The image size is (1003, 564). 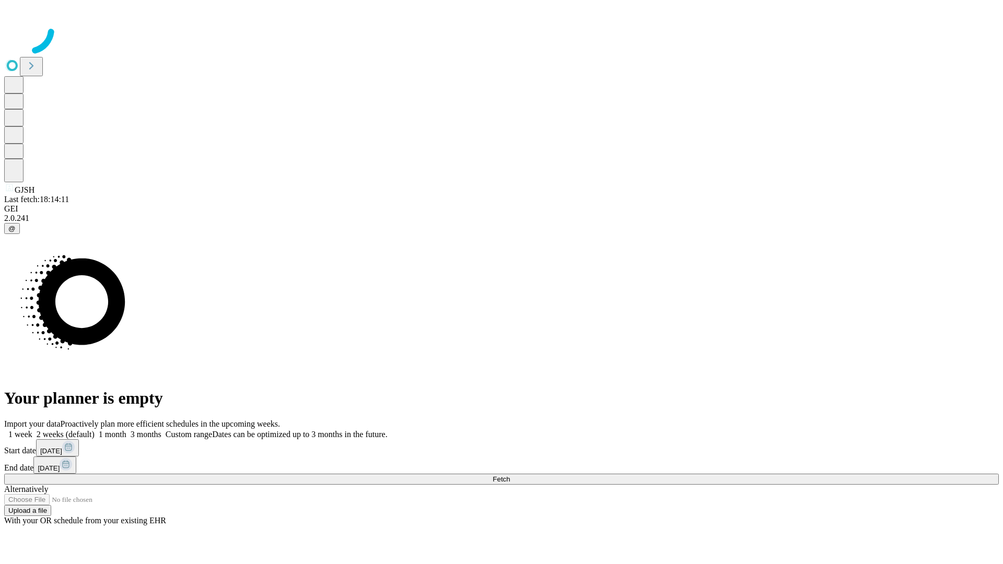 I want to click on span: With your OR schedule from your existing EHR, so click(x=85, y=520).